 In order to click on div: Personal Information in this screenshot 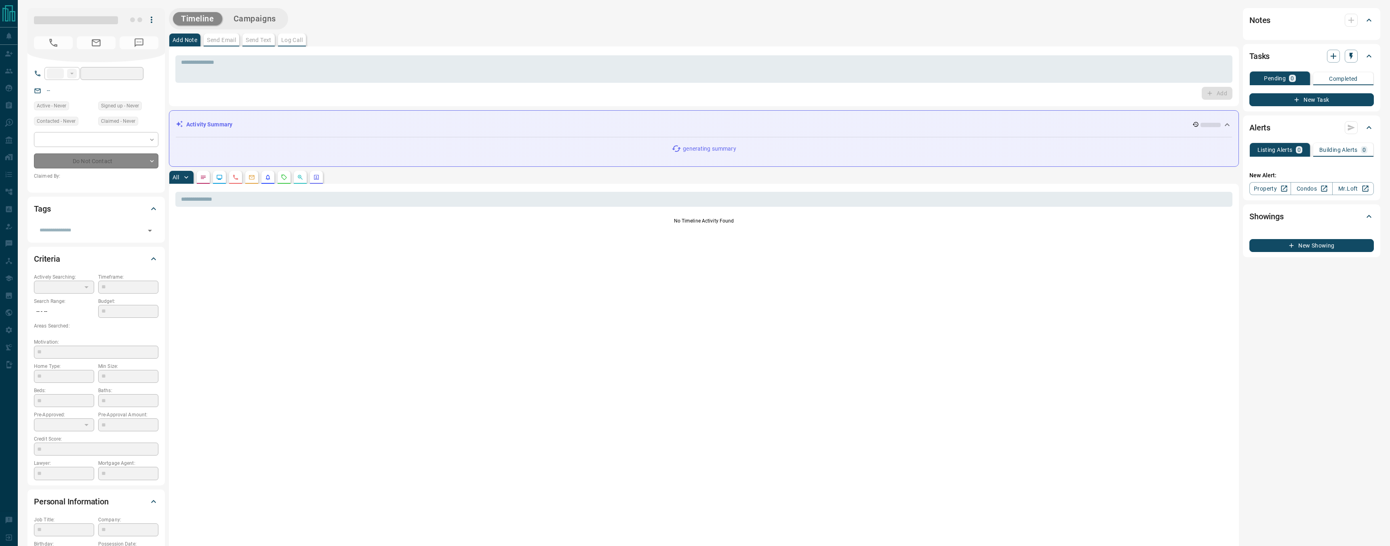, I will do `click(96, 502)`.